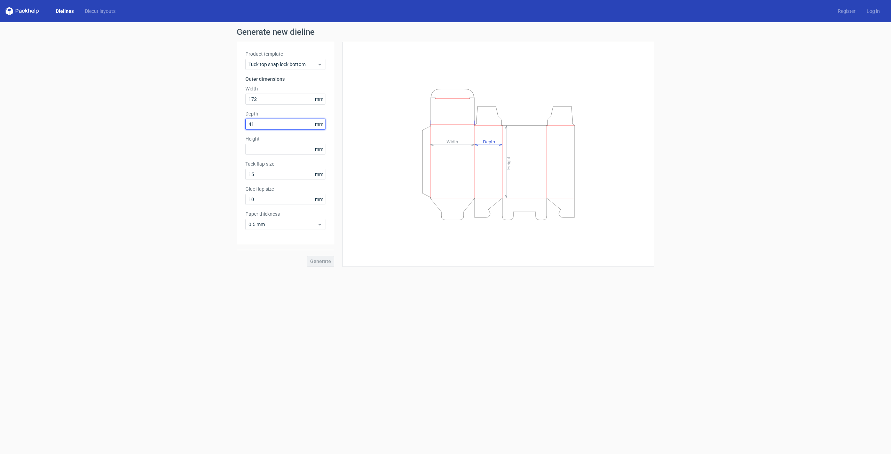  What do you see at coordinates (874, 11) in the screenshot?
I see `a: Log in` at bounding box center [874, 11].